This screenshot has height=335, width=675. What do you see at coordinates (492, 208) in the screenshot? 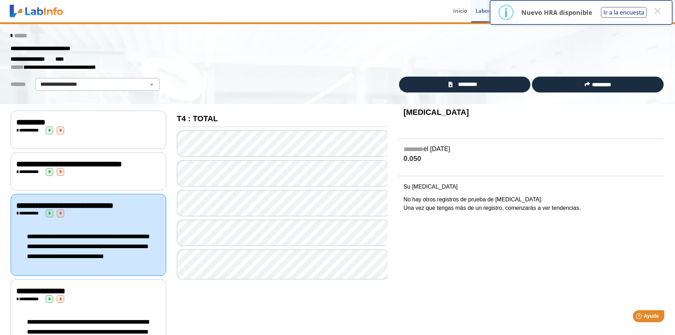
I see `font: Una vez que tengas más de un registro, comenzarás a ver tendencias.` at bounding box center [492, 208].